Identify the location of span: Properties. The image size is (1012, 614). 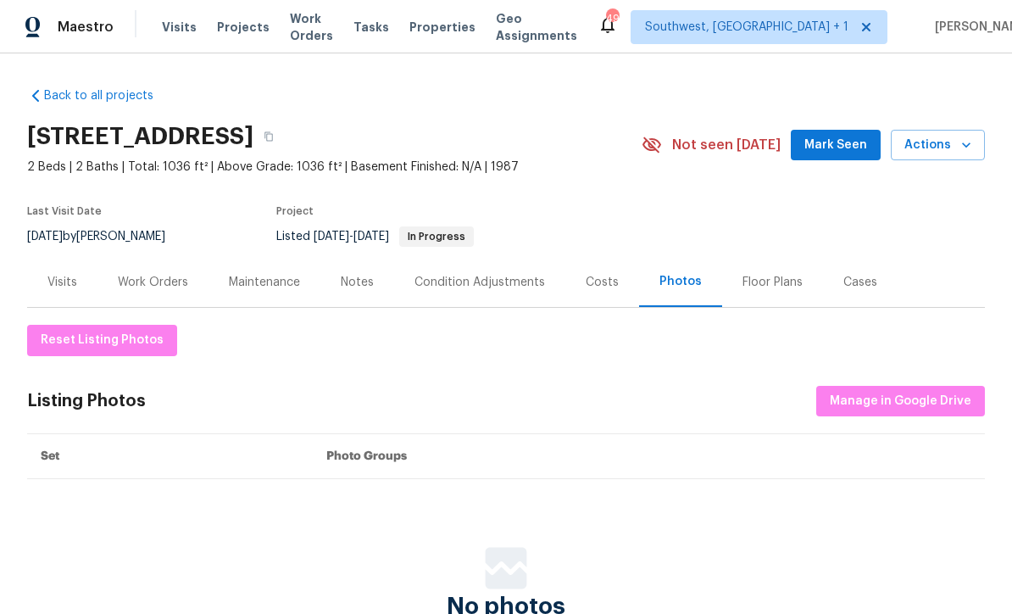
(442, 27).